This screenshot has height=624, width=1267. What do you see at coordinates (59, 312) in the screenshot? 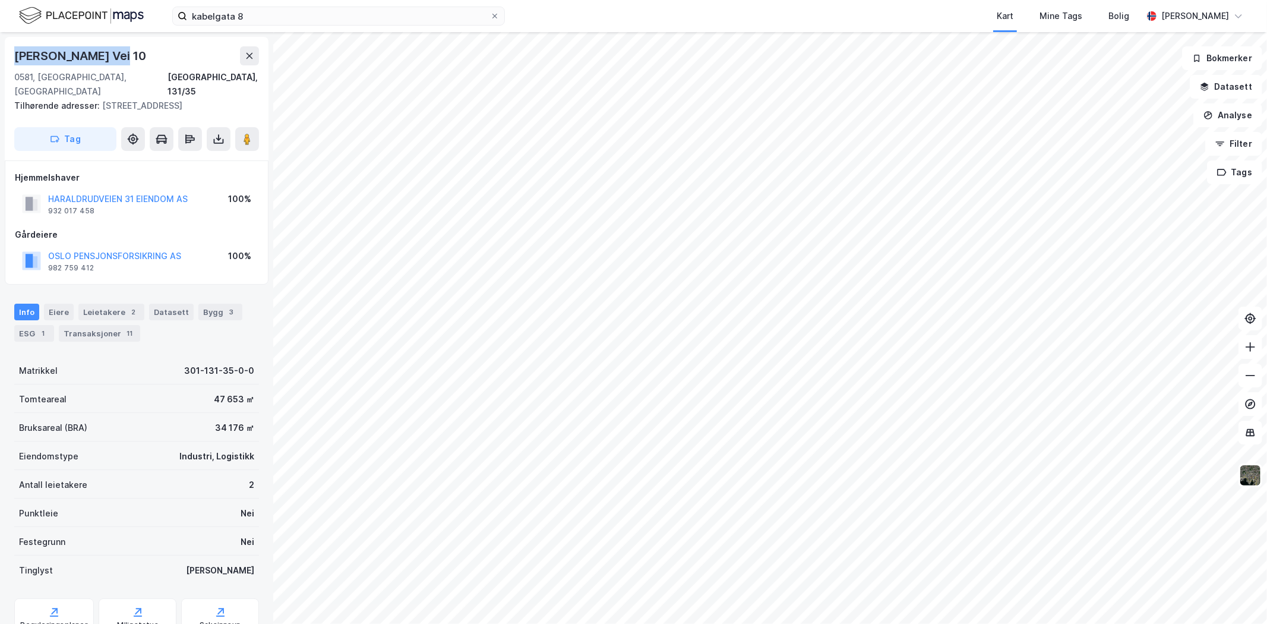
I see `div: Eiere` at bounding box center [59, 312].